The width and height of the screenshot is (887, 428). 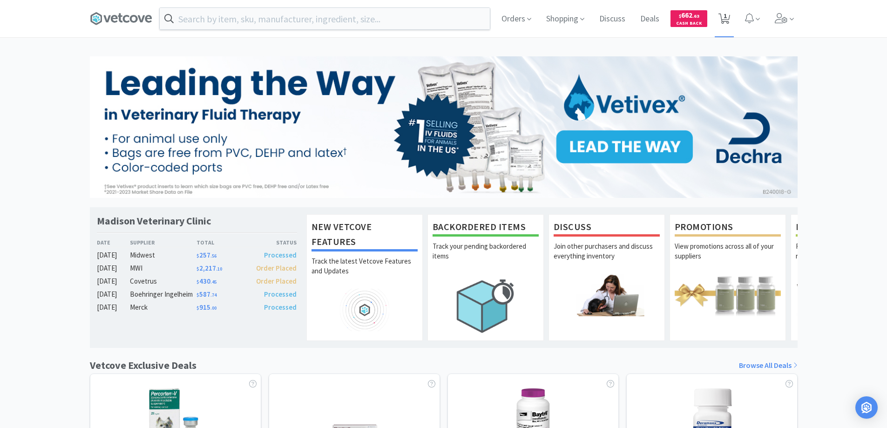 What do you see at coordinates (486, 306) in the screenshot?
I see `img: hero_backorders.png` at bounding box center [486, 306].